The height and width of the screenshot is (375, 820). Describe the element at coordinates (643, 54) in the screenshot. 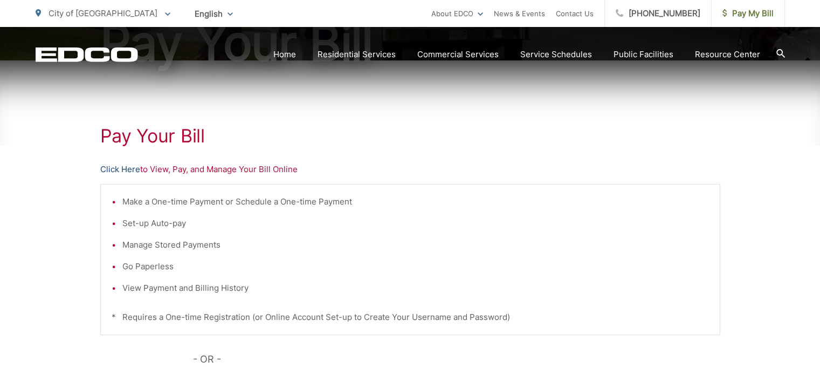

I see `a: Public Facilities` at that location.